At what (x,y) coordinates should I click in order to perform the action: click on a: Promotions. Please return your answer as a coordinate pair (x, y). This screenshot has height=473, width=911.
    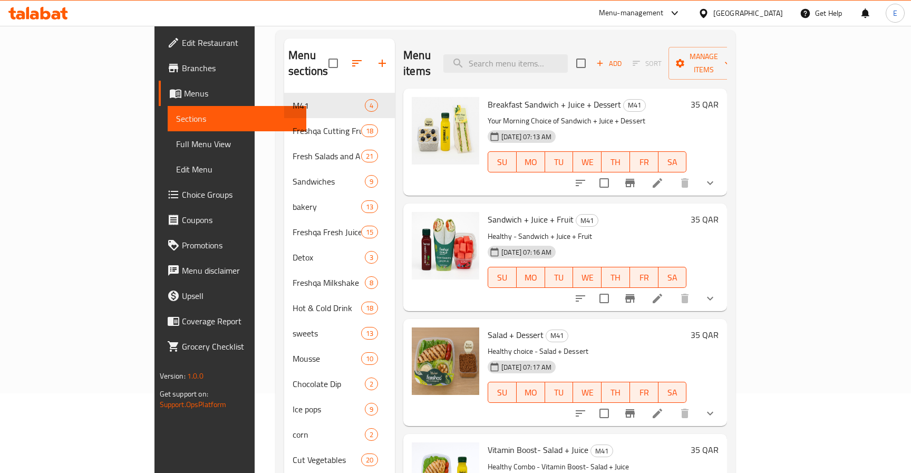
    Looking at the image, I should click on (233, 245).